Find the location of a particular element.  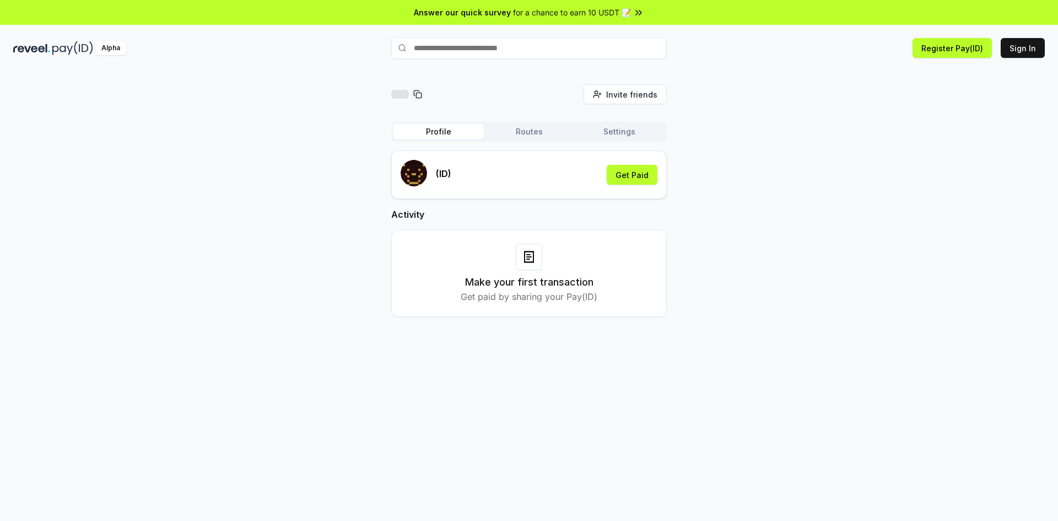

span: for a chance to earn 10 USDT 📝 is located at coordinates (572, 12).